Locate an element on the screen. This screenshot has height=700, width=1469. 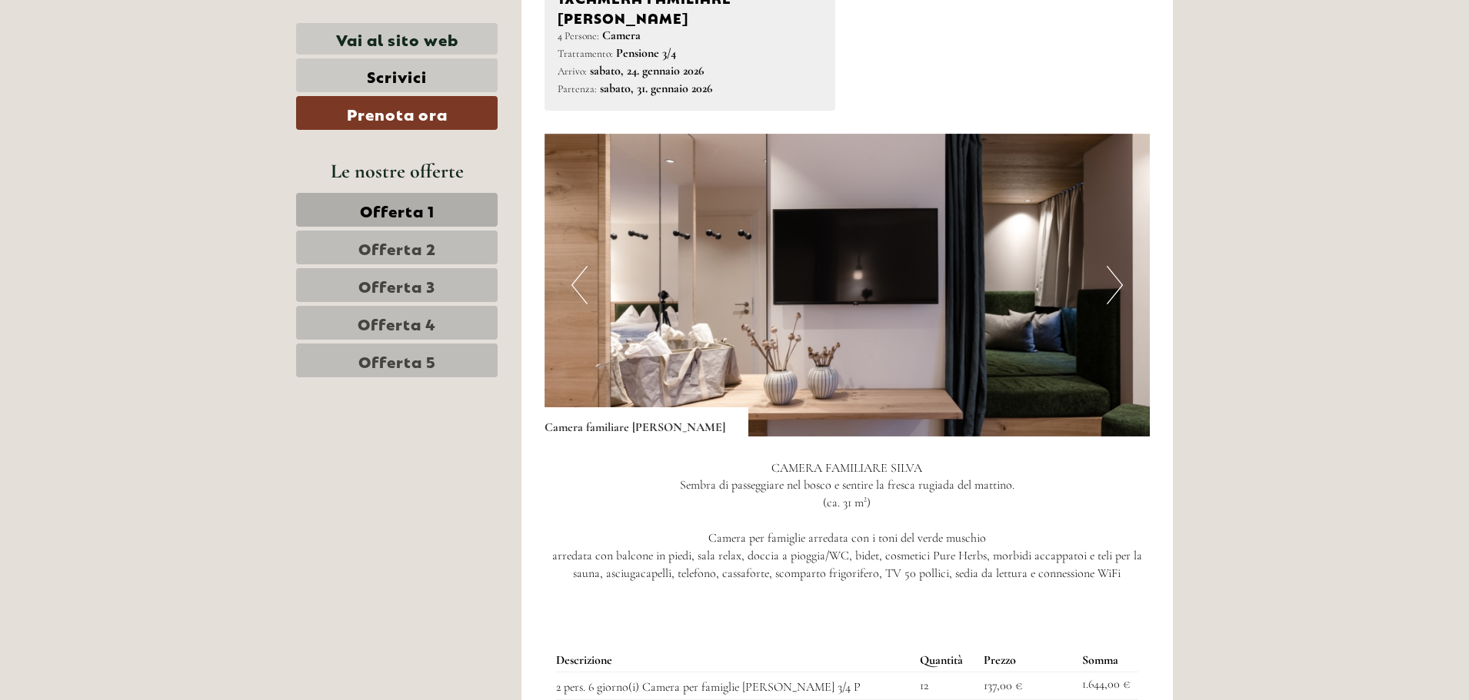
button: Next is located at coordinates (1114, 285).